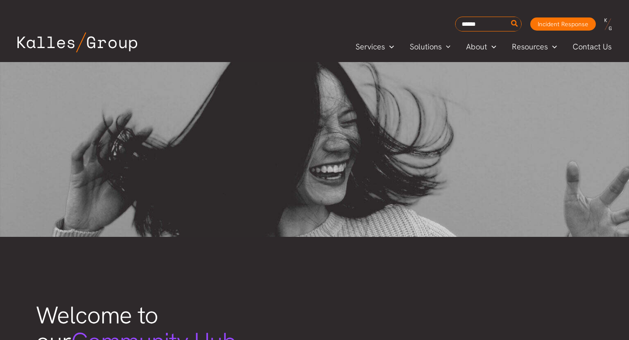 The height and width of the screenshot is (340, 629). Describe the element at coordinates (592, 47) in the screenshot. I see `span: Contact Us` at that location.